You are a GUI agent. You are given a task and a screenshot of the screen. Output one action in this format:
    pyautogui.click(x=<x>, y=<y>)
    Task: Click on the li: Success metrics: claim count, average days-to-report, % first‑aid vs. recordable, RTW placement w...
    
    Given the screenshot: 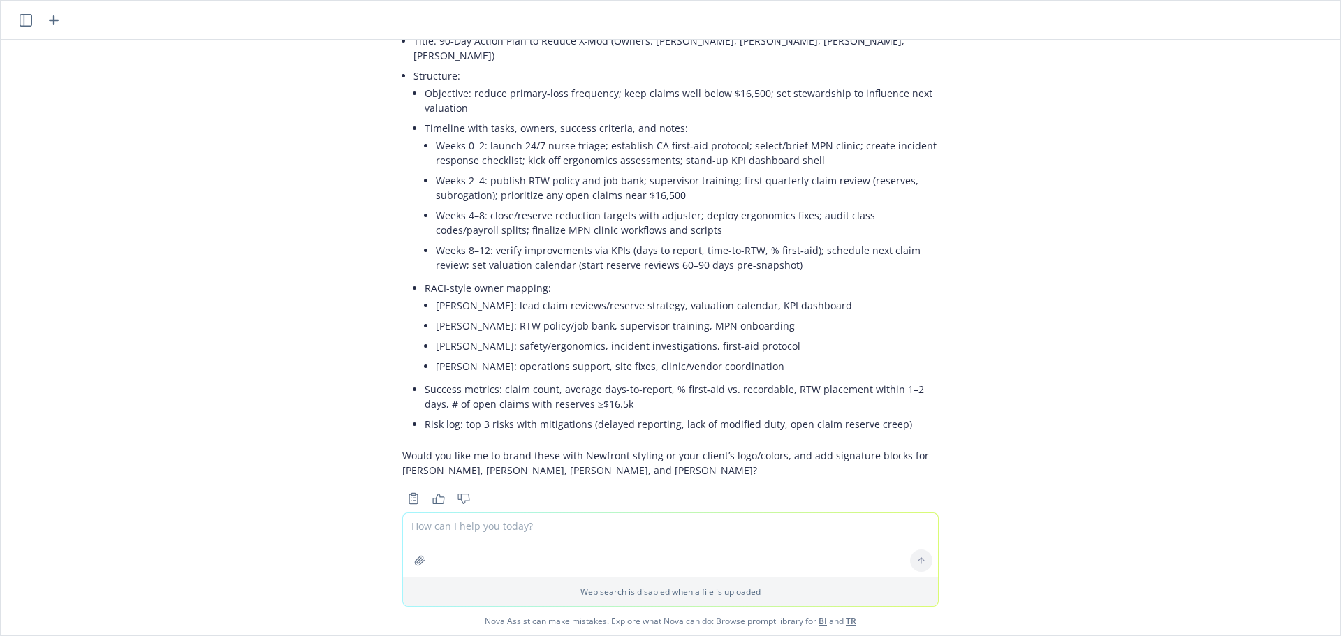 What is the action you would take?
    pyautogui.click(x=682, y=397)
    